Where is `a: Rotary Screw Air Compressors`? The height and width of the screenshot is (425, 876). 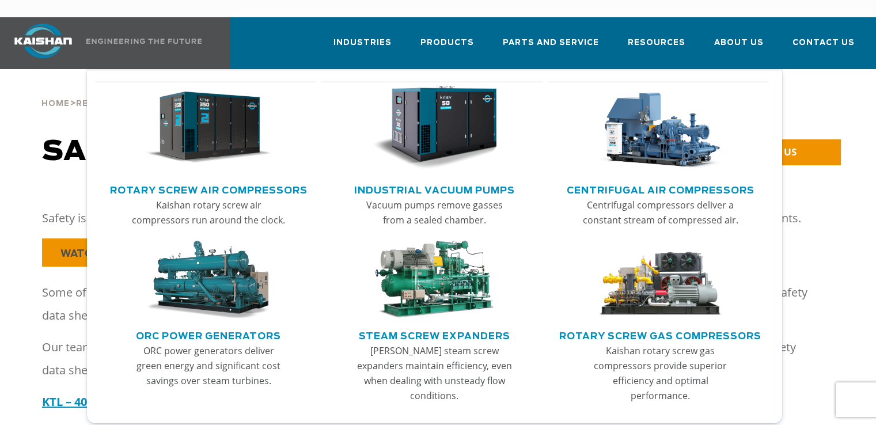
a: Rotary Screw Air Compressors is located at coordinates (208, 189).